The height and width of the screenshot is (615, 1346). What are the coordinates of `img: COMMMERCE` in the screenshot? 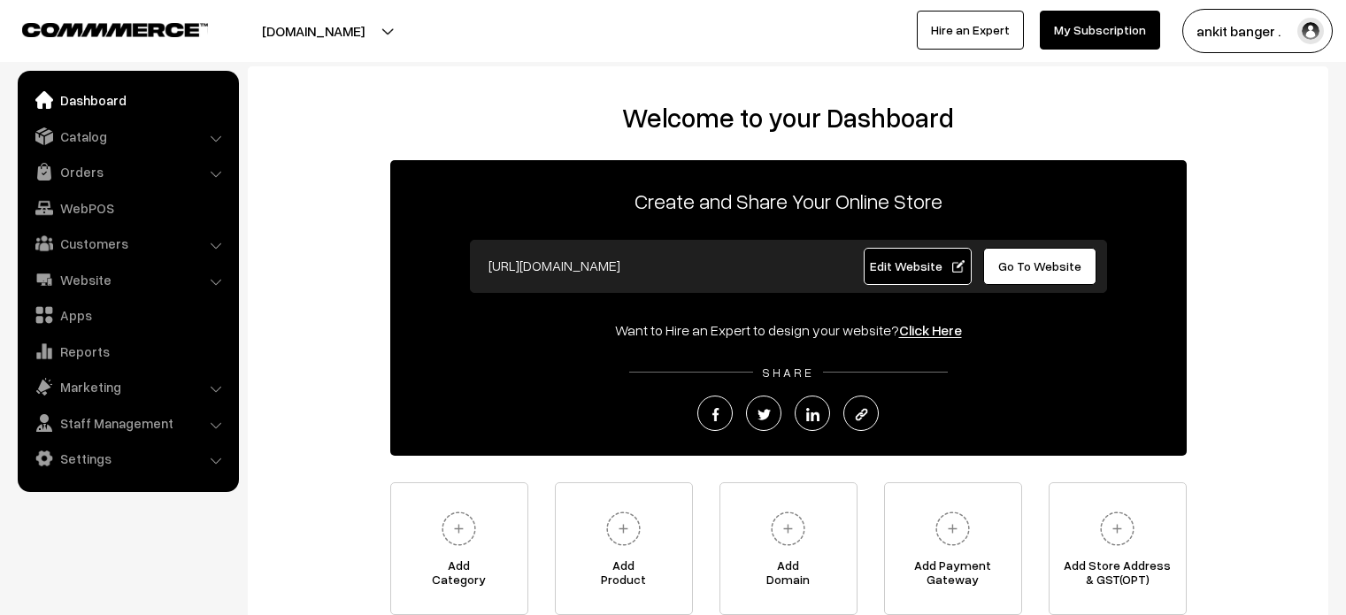 It's located at (115, 29).